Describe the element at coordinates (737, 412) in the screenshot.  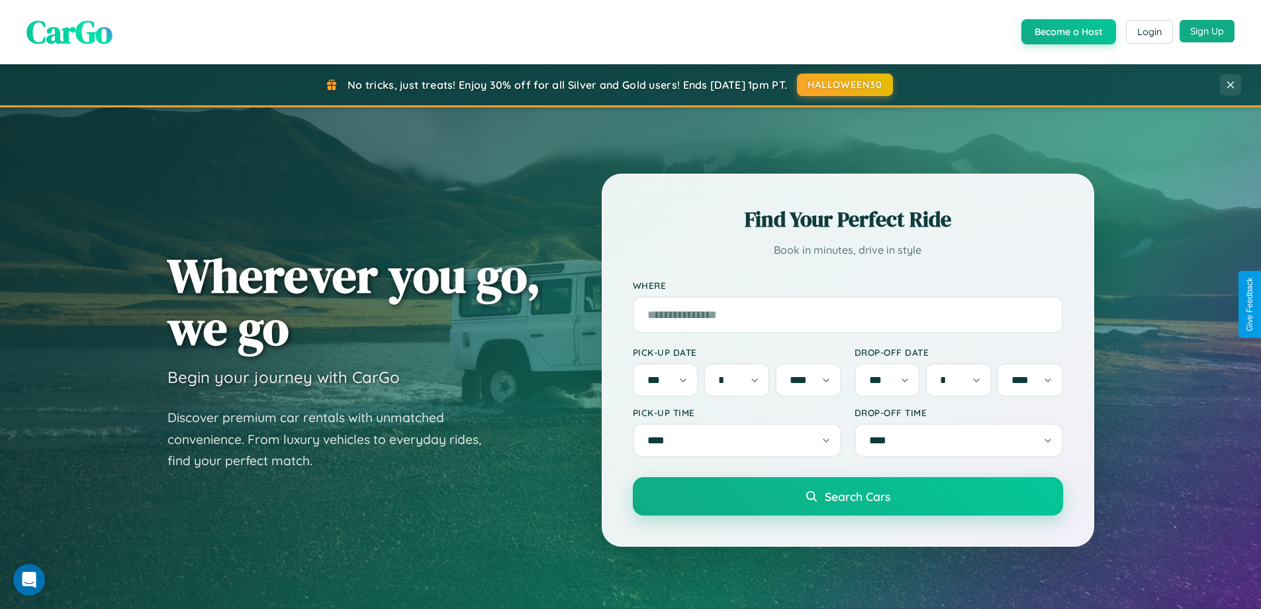
I see `label: Pick-up Time` at that location.